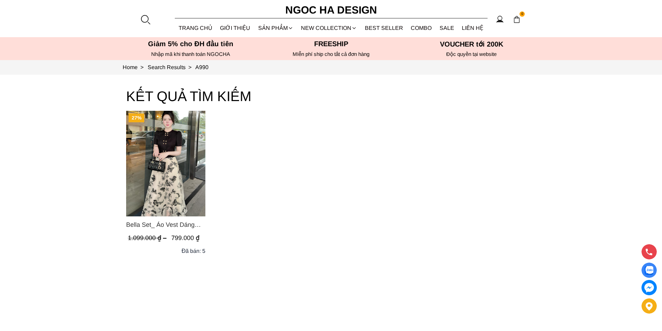 The height and width of the screenshot is (331, 662). Describe the element at coordinates (329, 28) in the screenshot. I see `a: NEW COLLECTION` at that location.